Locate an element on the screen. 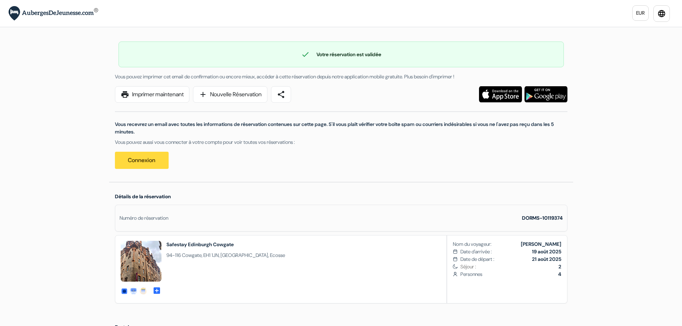 The image size is (682, 326). span: Détails de la réservation is located at coordinates (143, 197).